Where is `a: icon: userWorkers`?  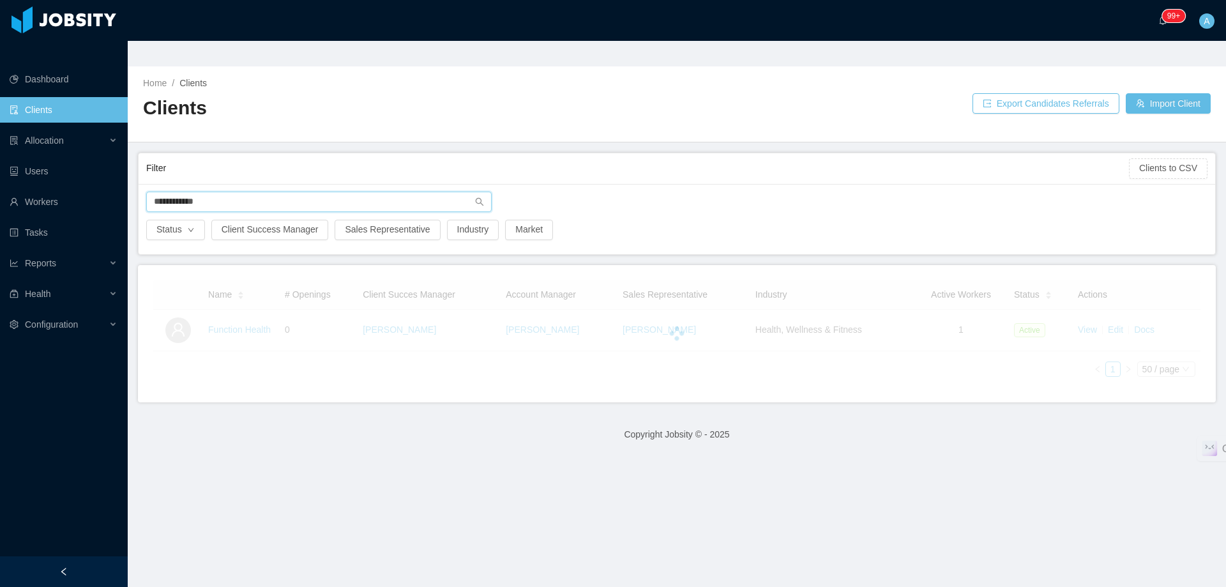 a: icon: userWorkers is located at coordinates (63, 202).